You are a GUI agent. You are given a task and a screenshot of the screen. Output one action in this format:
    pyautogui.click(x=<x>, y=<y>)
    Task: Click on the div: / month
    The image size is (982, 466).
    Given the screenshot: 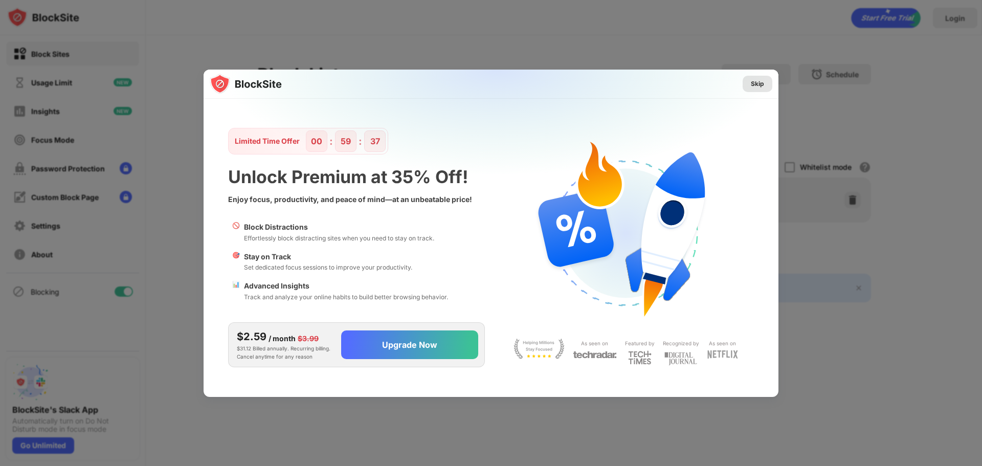 What is the action you would take?
    pyautogui.click(x=282, y=339)
    